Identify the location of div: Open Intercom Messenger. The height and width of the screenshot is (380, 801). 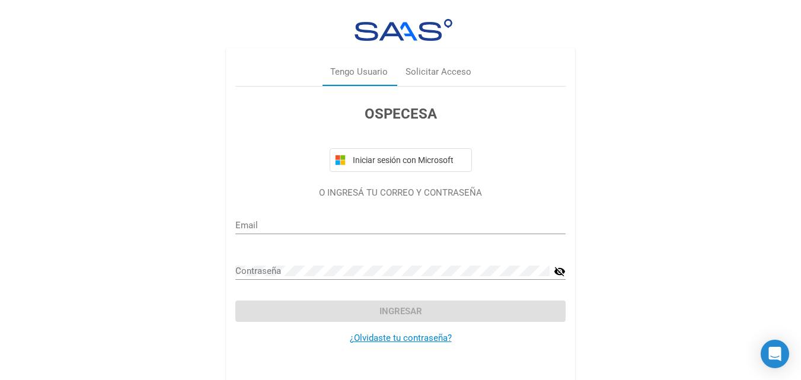
(775, 354).